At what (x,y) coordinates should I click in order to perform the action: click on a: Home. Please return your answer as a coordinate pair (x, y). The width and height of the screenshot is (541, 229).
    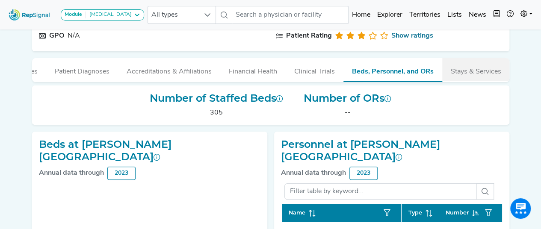
    Looking at the image, I should click on (361, 15).